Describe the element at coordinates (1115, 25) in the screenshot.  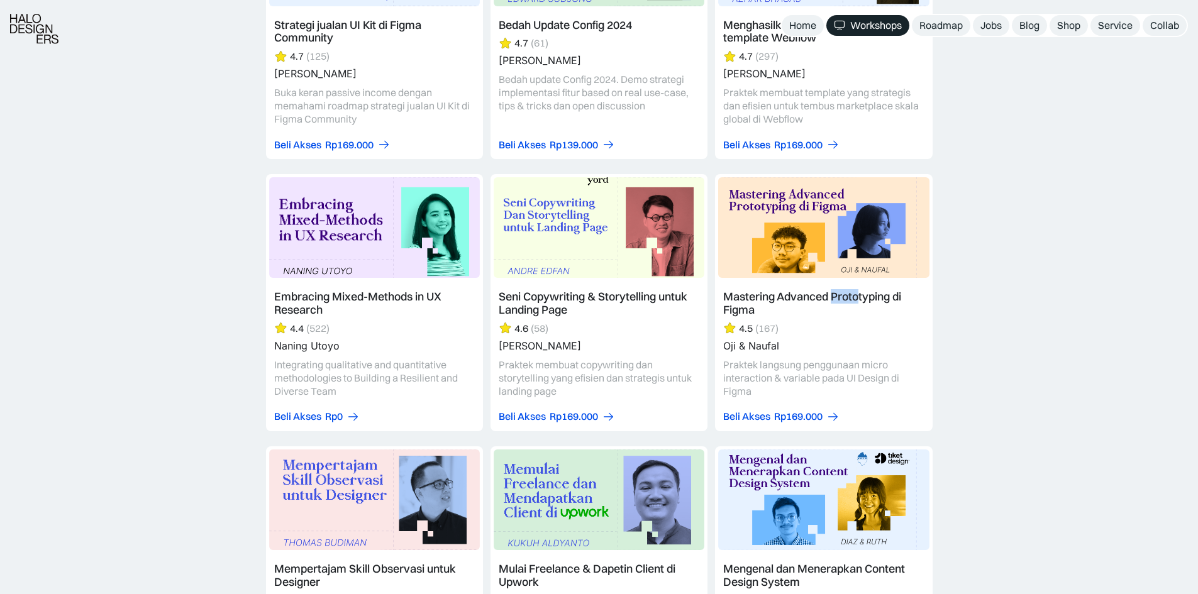
I see `a: Service` at that location.